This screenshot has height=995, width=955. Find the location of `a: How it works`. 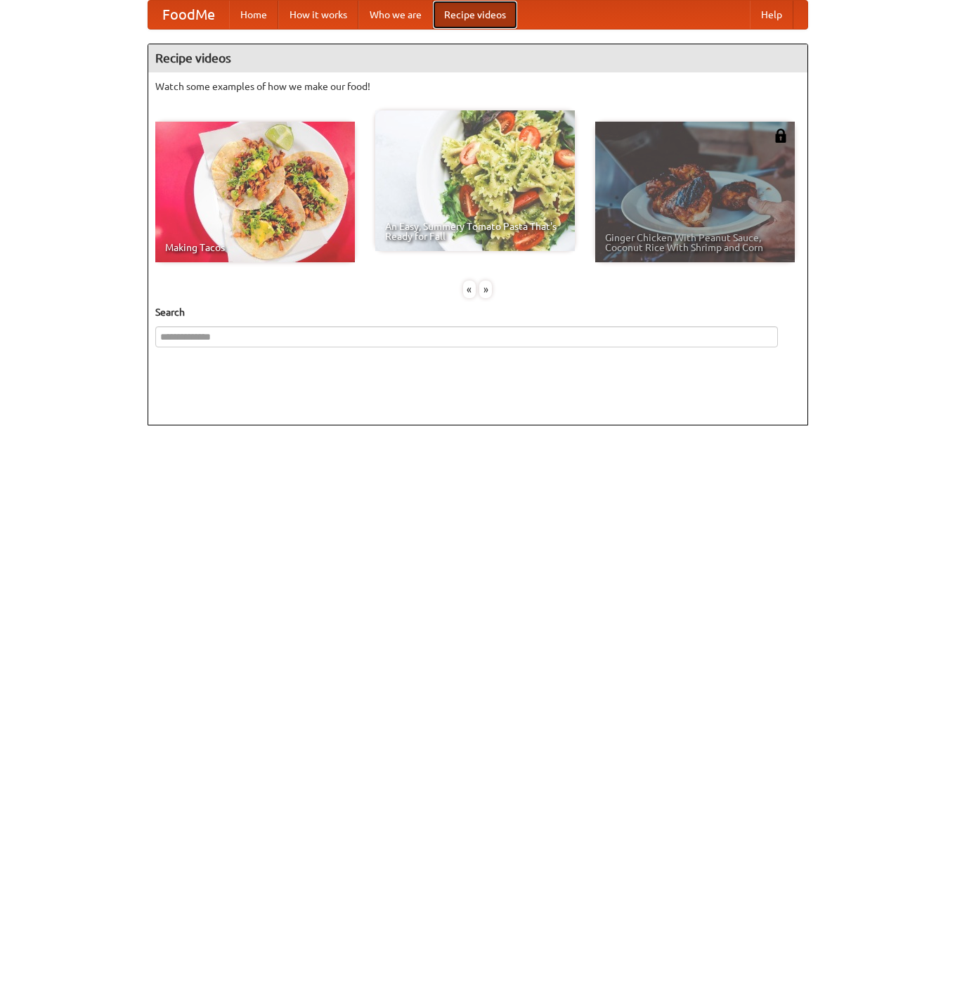

a: How it works is located at coordinates (318, 15).